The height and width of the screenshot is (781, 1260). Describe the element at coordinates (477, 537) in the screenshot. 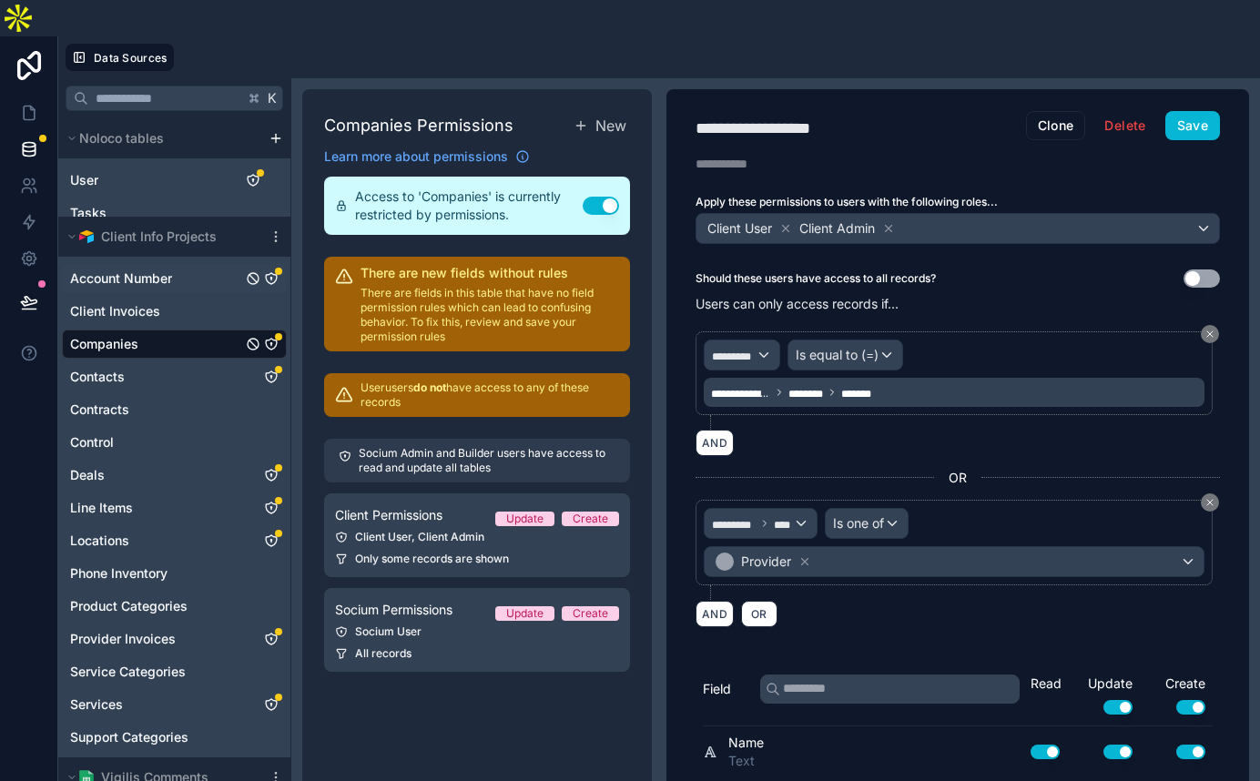

I see `div: Client User, Client Admin` at that location.